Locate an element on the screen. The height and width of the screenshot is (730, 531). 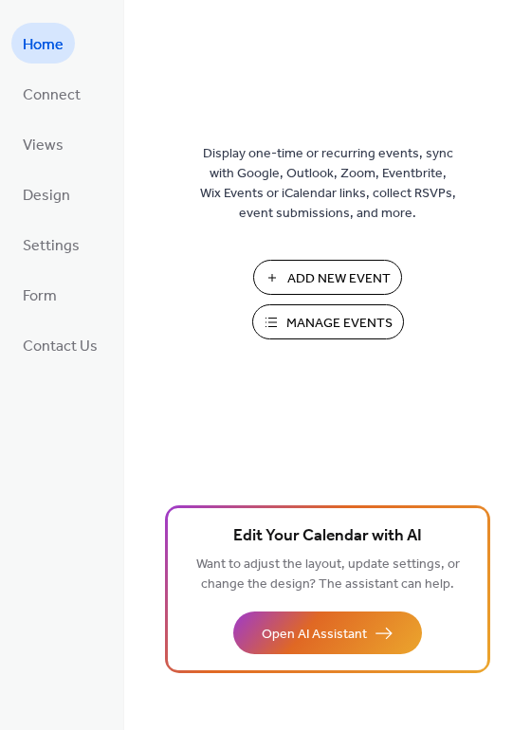
span: Manage Events is located at coordinates (340, 323).